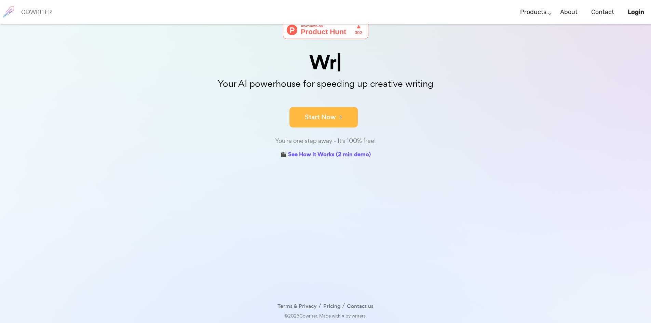 The image size is (651, 323). What do you see at coordinates (533, 12) in the screenshot?
I see `a: Products` at bounding box center [533, 12].